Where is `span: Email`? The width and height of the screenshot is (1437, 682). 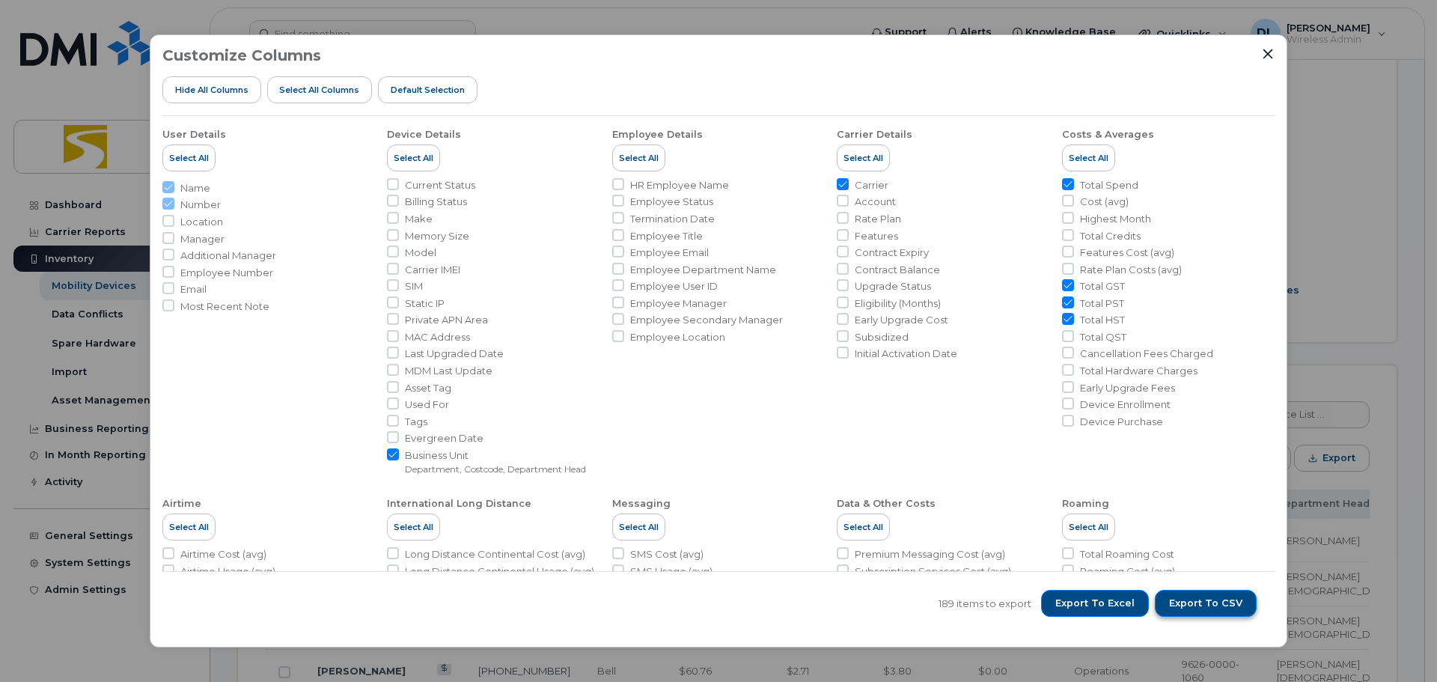 span: Email is located at coordinates (193, 289).